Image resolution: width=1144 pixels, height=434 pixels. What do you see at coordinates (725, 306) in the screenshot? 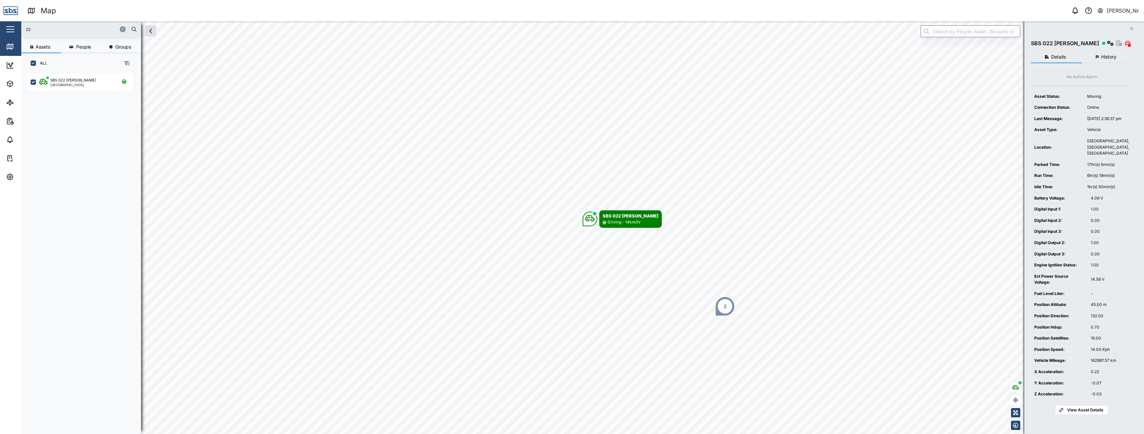
I see `div: 2` at bounding box center [725, 306].